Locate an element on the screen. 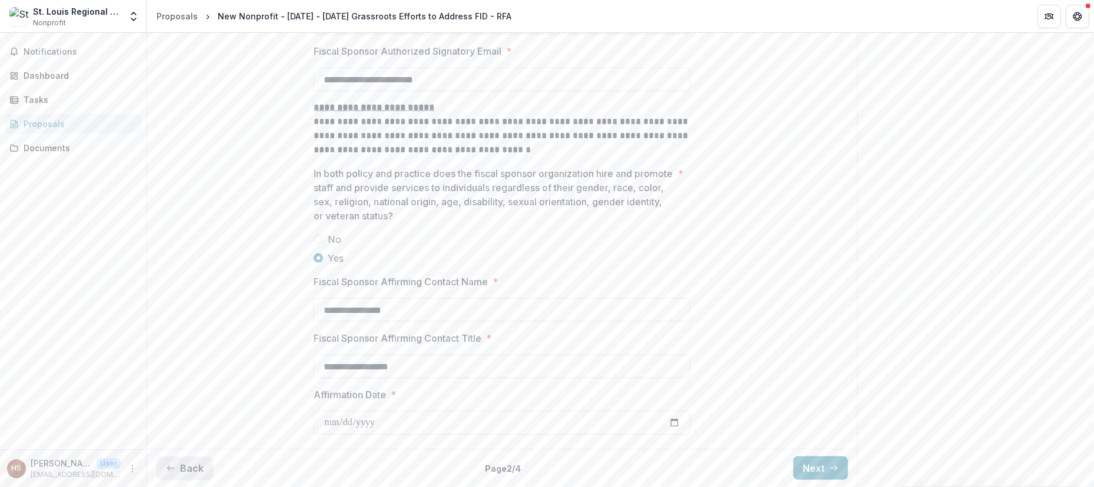 Image resolution: width=1094 pixels, height=487 pixels. p: Fiscal Sponsor Authorized Signatory Email is located at coordinates (407, 51).